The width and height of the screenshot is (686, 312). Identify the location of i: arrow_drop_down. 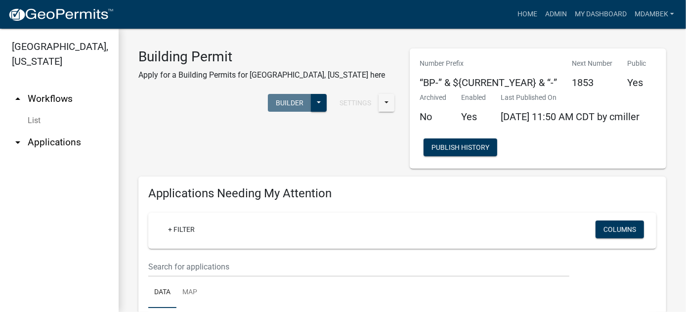
(18, 142).